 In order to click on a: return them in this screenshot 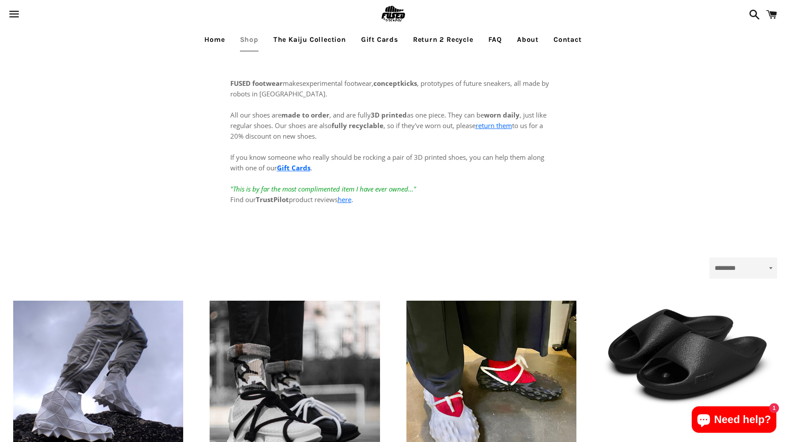, I will do `click(493, 125)`.